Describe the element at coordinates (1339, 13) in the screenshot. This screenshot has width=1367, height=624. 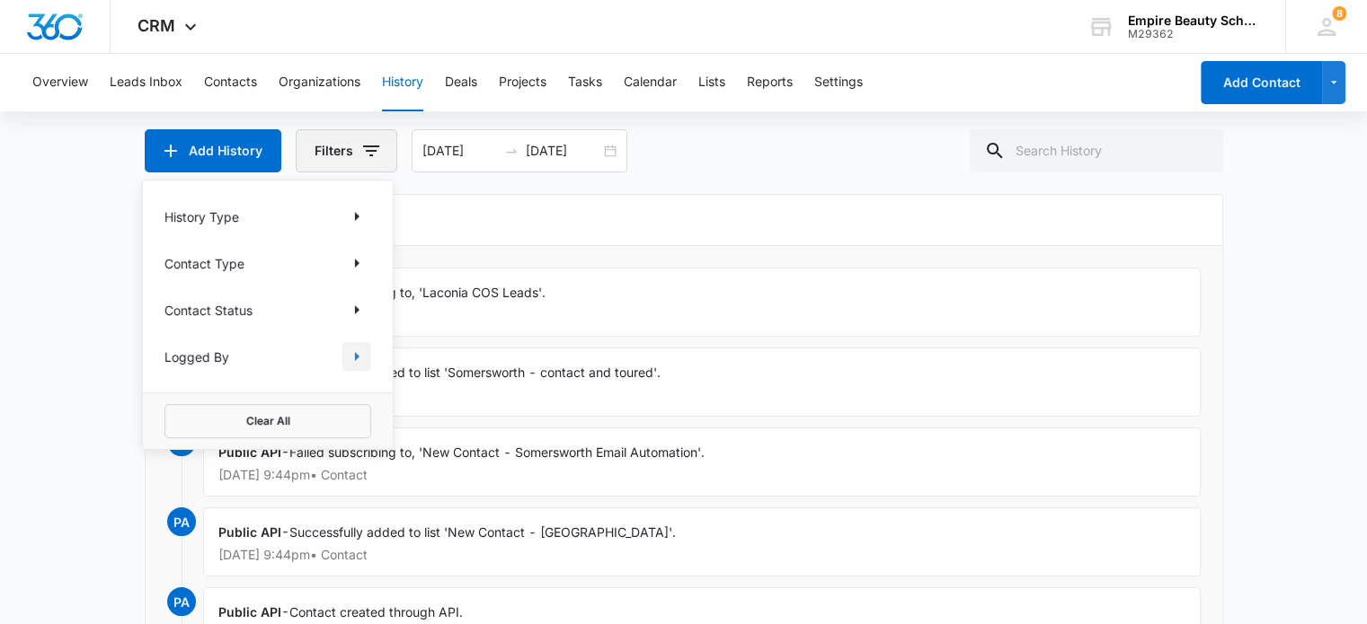
I see `span: 8` at that location.